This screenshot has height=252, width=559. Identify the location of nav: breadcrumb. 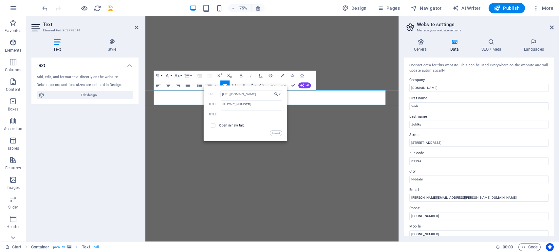
(65, 248).